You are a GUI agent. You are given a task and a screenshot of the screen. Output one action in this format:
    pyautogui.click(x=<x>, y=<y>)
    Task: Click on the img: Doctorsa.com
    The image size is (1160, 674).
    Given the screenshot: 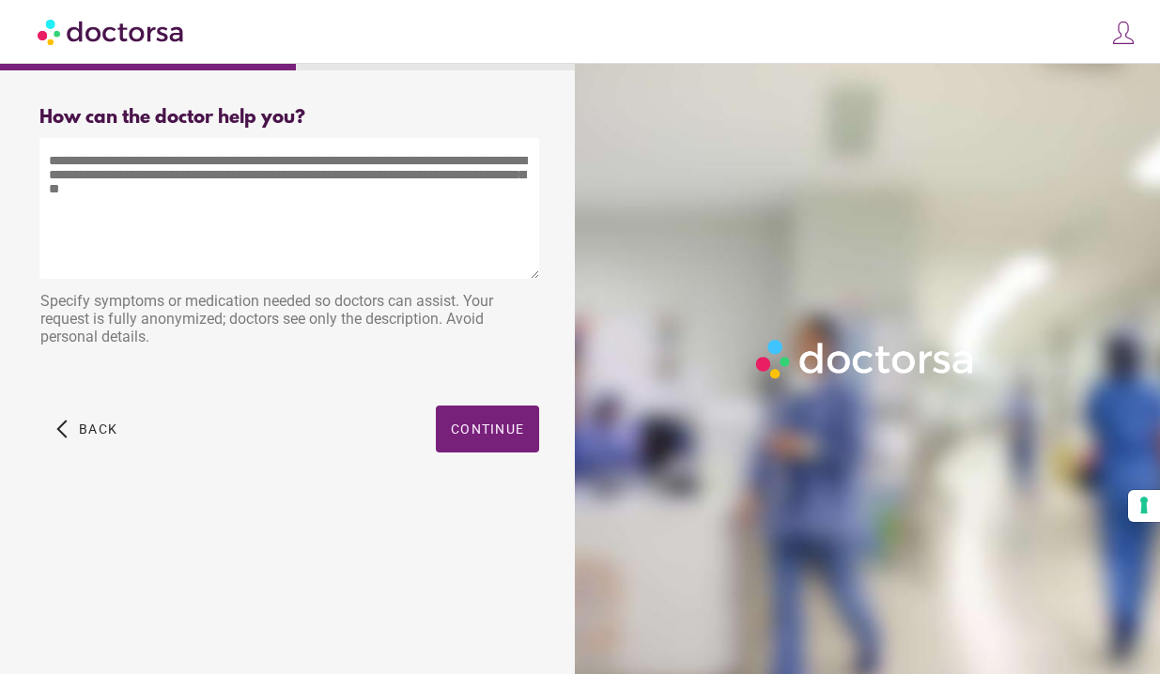 What is the action you would take?
    pyautogui.click(x=112, y=31)
    